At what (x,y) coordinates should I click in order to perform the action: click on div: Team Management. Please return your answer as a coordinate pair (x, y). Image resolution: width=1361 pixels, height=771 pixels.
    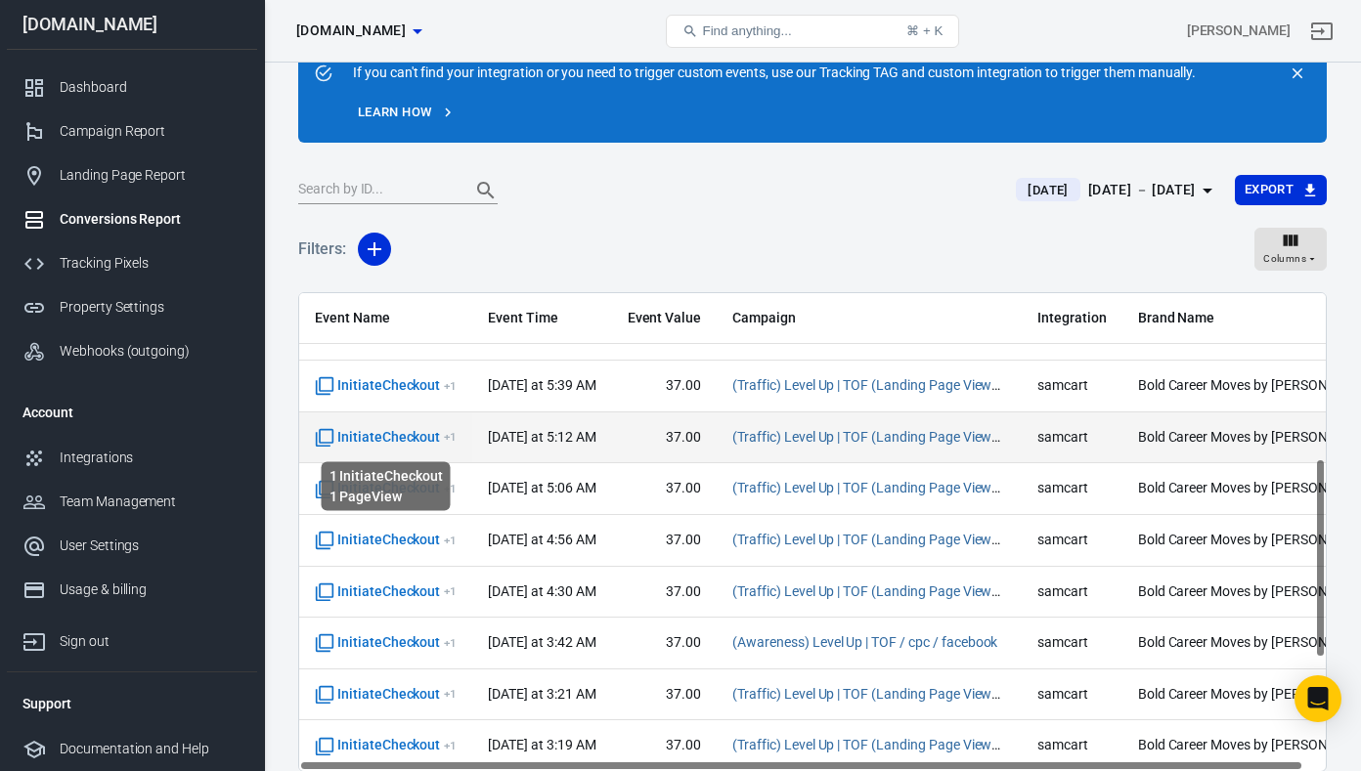
    Looking at the image, I should click on (151, 501).